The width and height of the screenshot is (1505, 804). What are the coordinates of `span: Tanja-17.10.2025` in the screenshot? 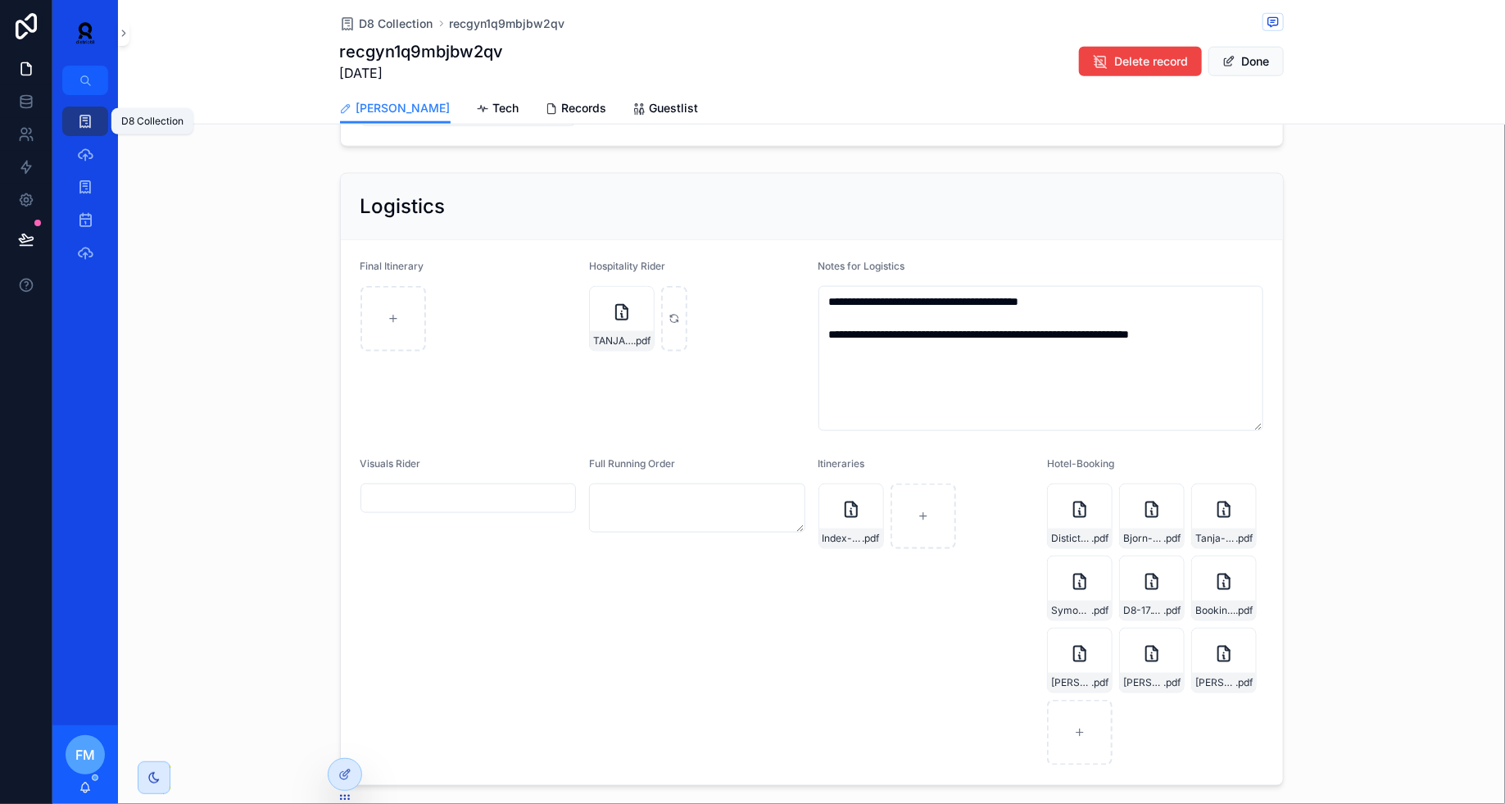 It's located at (1215, 538).